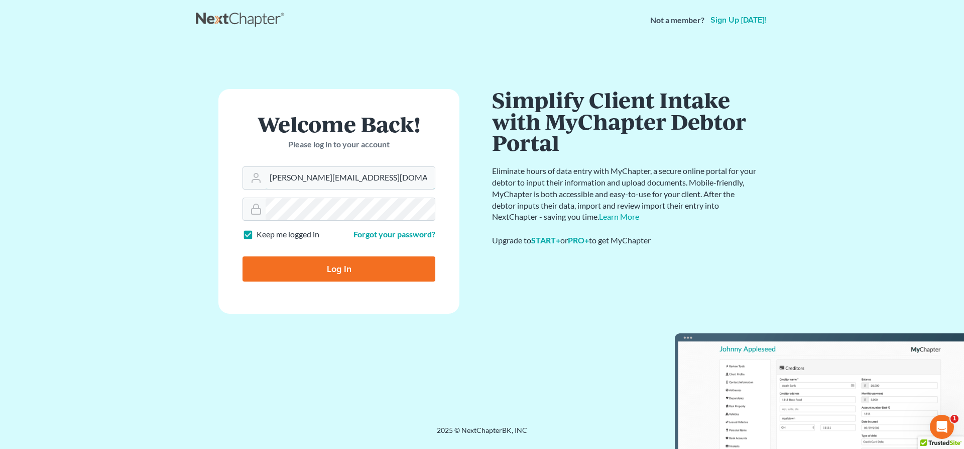 This screenshot has height=449, width=964. Describe the element at coordinates (288, 234) in the screenshot. I see `label: Keep me logged in` at that location.